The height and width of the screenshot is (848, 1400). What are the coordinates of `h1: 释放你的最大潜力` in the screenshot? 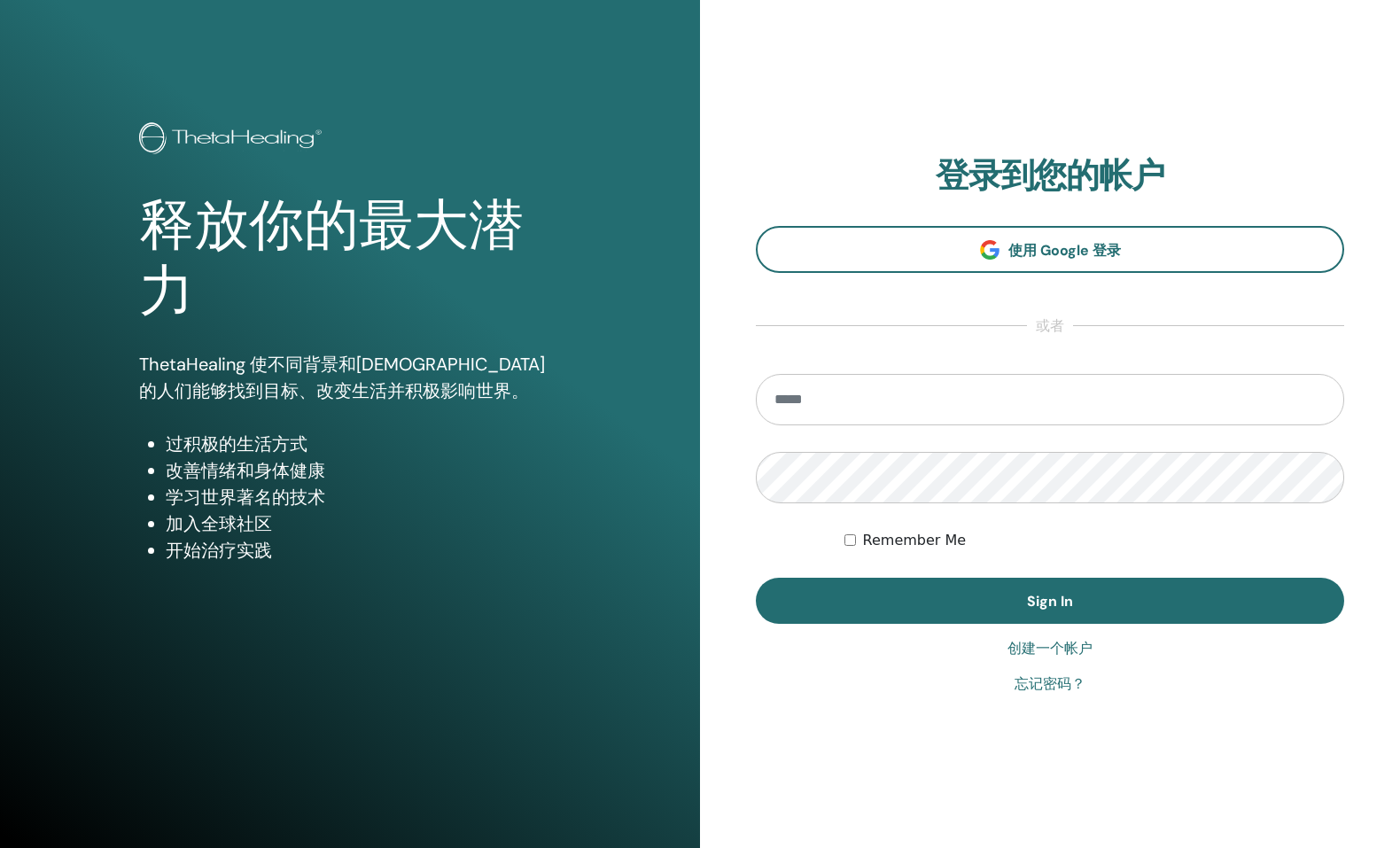 It's located at (350, 258).